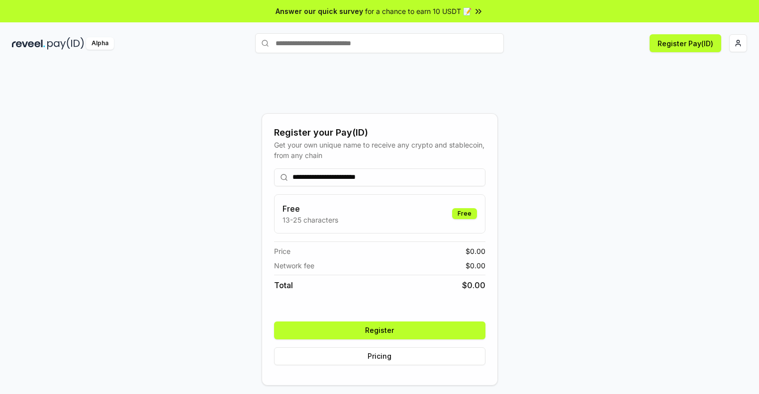 This screenshot has height=394, width=759. I want to click on button: Register Pay(ID), so click(686, 43).